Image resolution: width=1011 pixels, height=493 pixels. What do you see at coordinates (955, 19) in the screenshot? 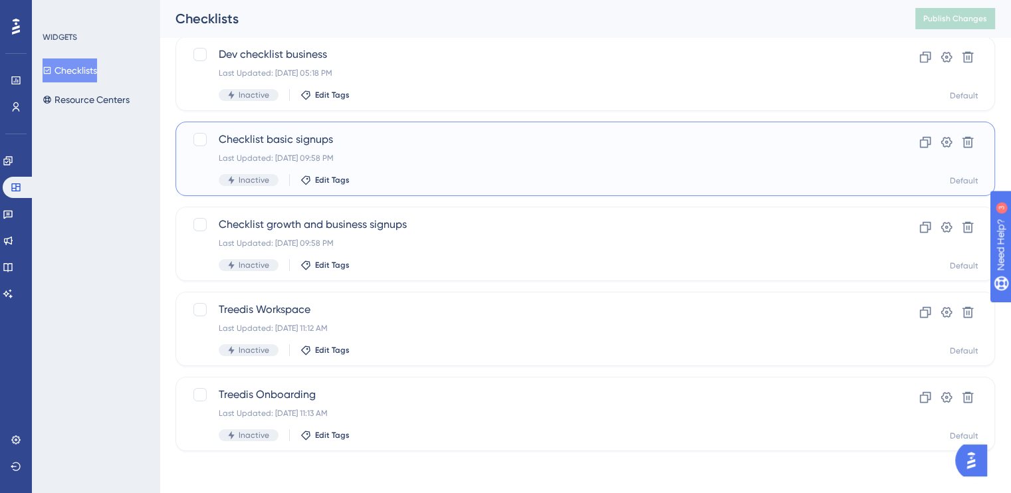
I see `span: Publish Changes` at bounding box center [955, 19].